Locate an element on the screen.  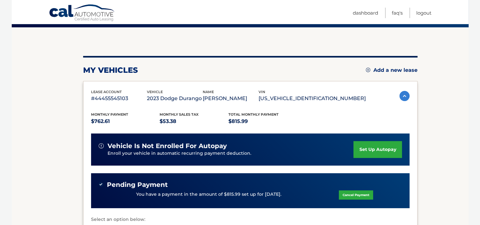
span: vin is located at coordinates (262, 92).